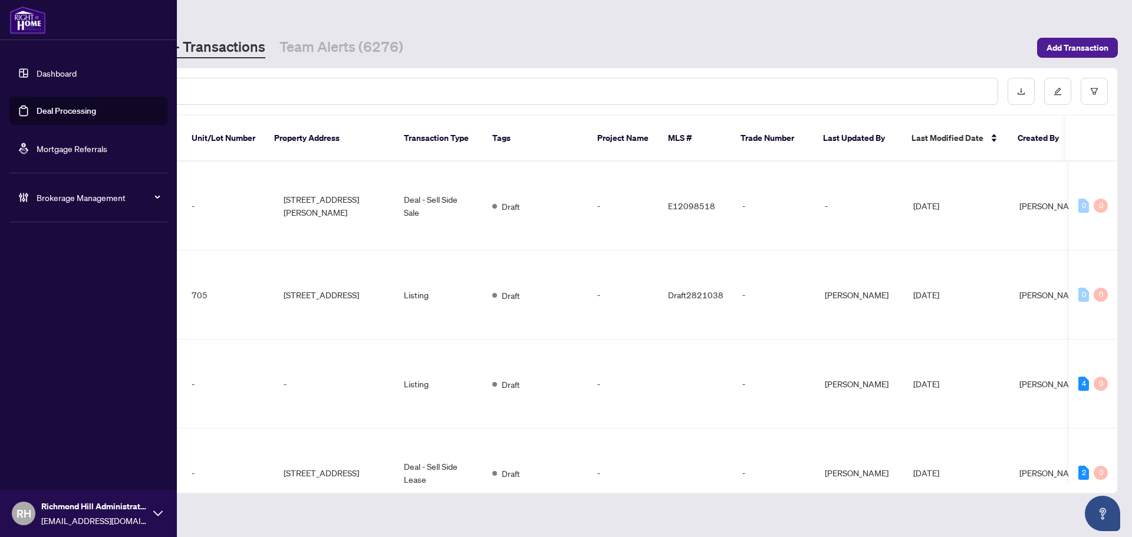 The width and height of the screenshot is (1132, 537). What do you see at coordinates (330, 139) in the screenshot?
I see `th: Property Address` at bounding box center [330, 139].